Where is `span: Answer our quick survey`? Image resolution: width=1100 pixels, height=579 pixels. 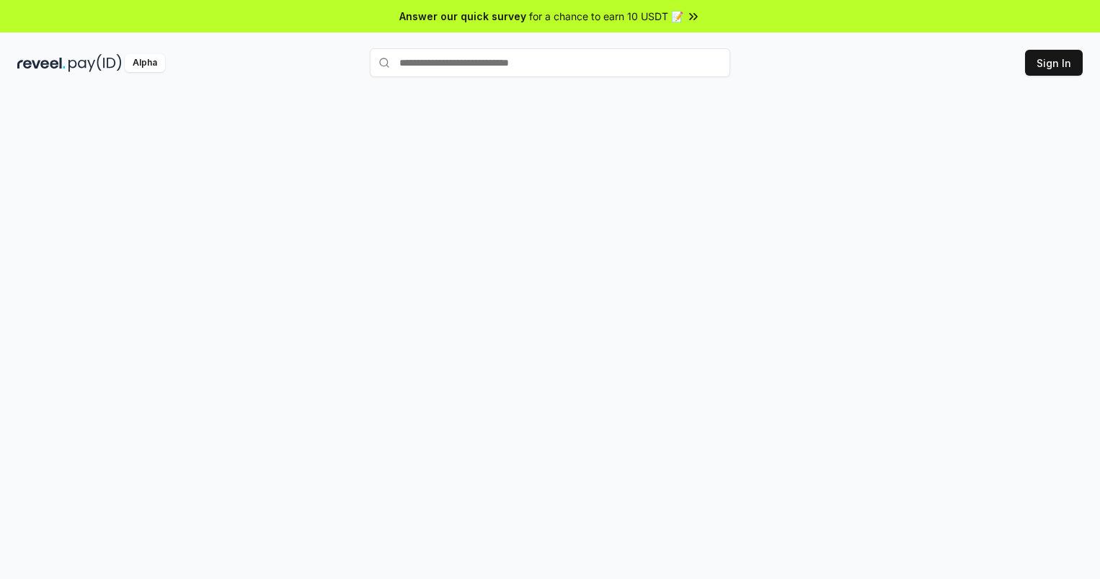
span: Answer our quick survey is located at coordinates (463, 16).